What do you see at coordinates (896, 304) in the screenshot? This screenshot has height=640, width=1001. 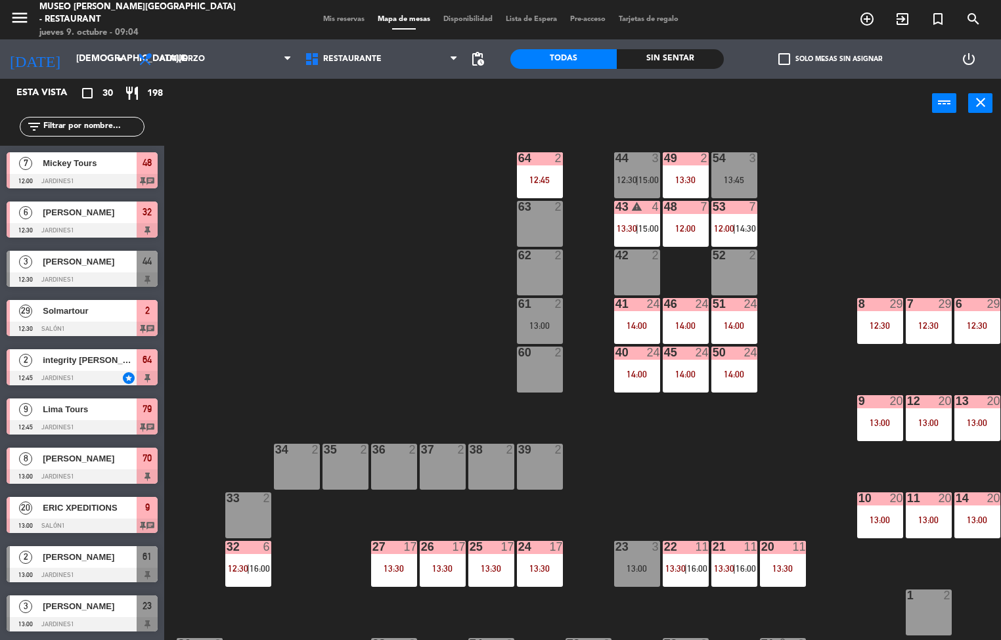 I see `div: 29` at bounding box center [896, 304].